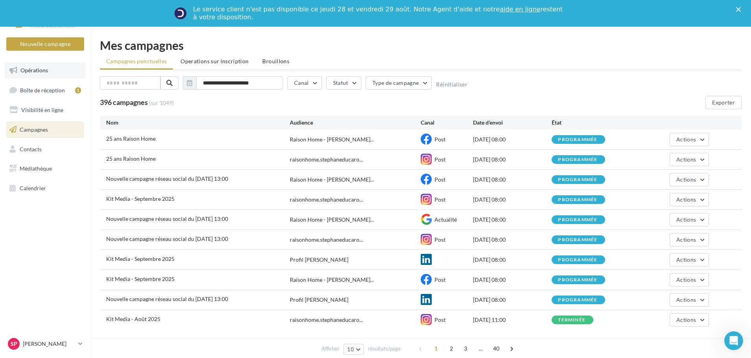 This screenshot has height=358, width=751. I want to click on div: 1, so click(78, 90).